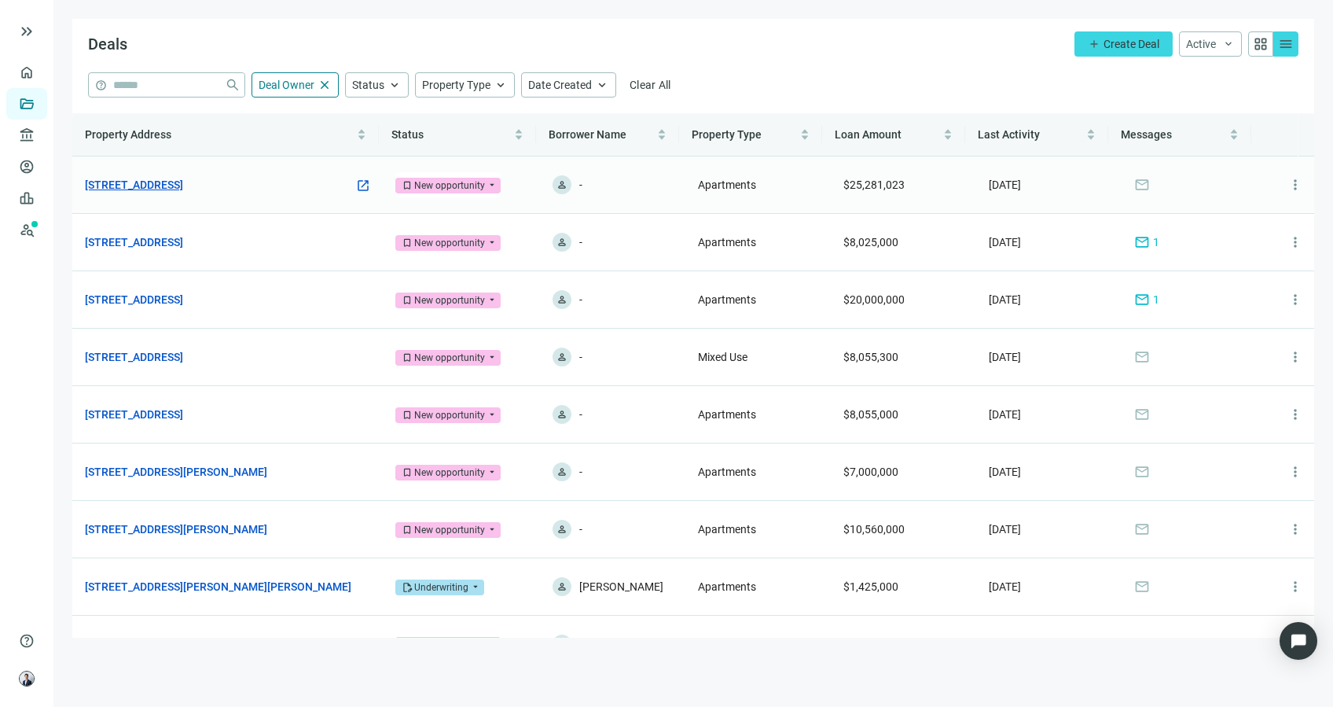 This screenshot has width=1333, height=707. Describe the element at coordinates (1131, 44) in the screenshot. I see `span: Create Deal` at that location.